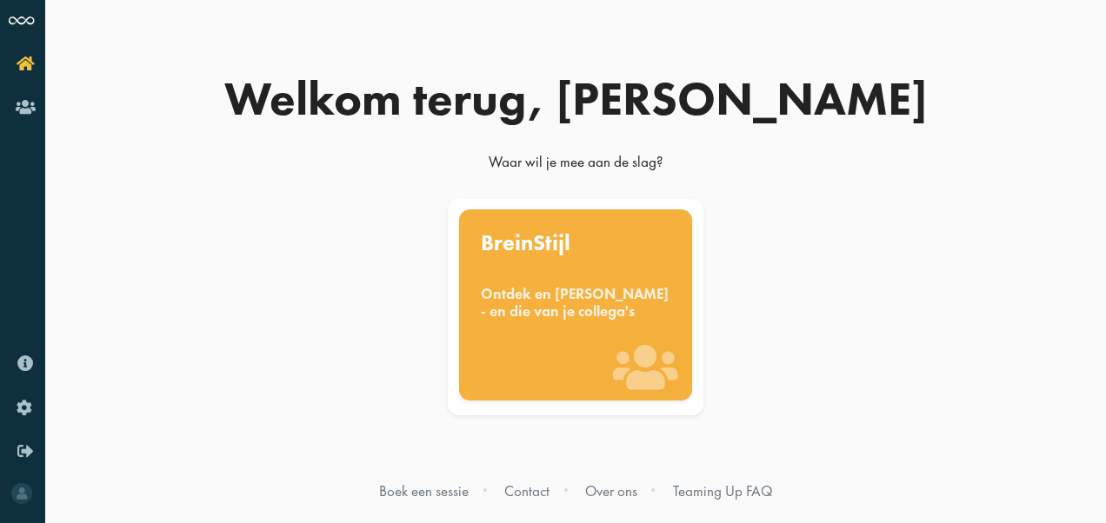  Describe the element at coordinates (611, 491) in the screenshot. I see `a: Over ons` at that location.